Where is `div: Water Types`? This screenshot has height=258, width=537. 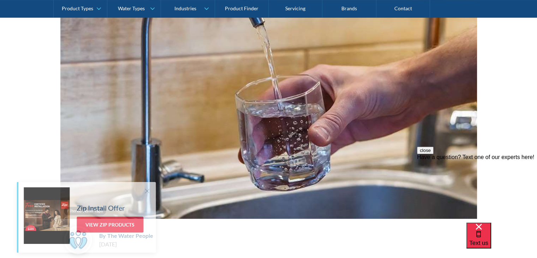
div: Water Types is located at coordinates (131, 8).